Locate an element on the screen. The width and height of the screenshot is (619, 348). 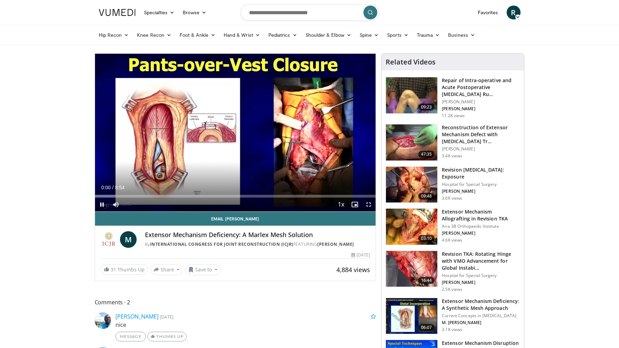
p: 3.6K views is located at coordinates (452, 198).